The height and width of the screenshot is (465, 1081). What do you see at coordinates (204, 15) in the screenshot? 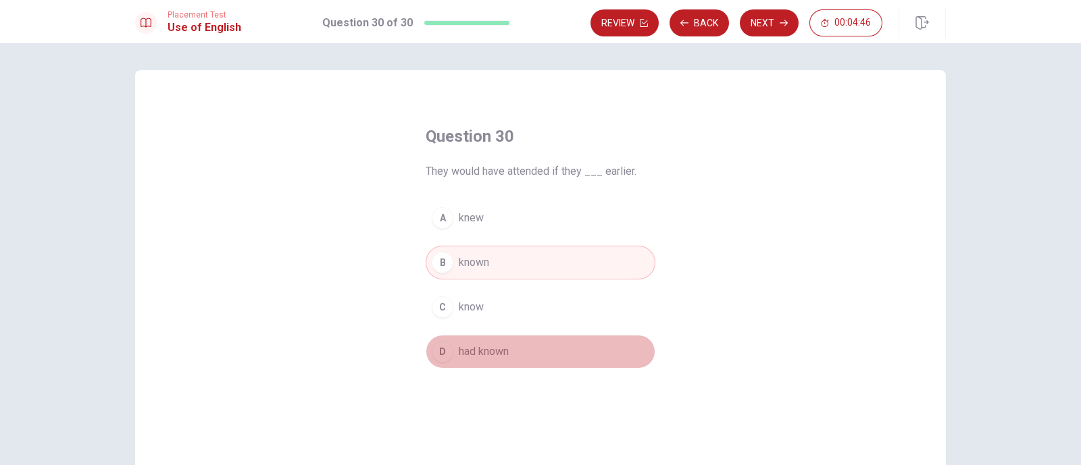
I see `span: Placement Test` at bounding box center [204, 15].